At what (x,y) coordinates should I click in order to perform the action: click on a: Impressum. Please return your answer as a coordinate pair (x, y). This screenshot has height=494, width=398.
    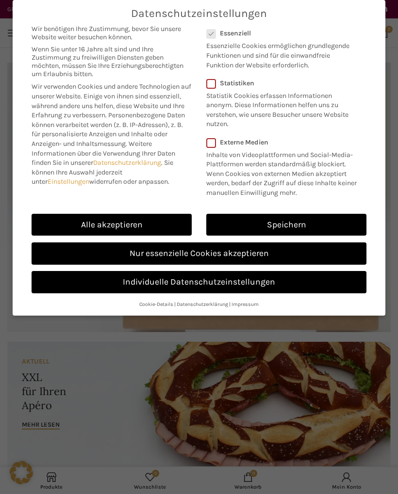
    Looking at the image, I should click on (245, 304).